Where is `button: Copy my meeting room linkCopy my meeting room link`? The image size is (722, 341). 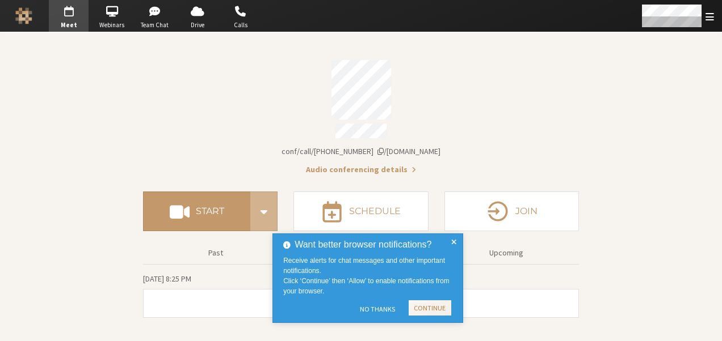
button: Copy my meeting room linkCopy my meeting room link is located at coordinates (361, 151).